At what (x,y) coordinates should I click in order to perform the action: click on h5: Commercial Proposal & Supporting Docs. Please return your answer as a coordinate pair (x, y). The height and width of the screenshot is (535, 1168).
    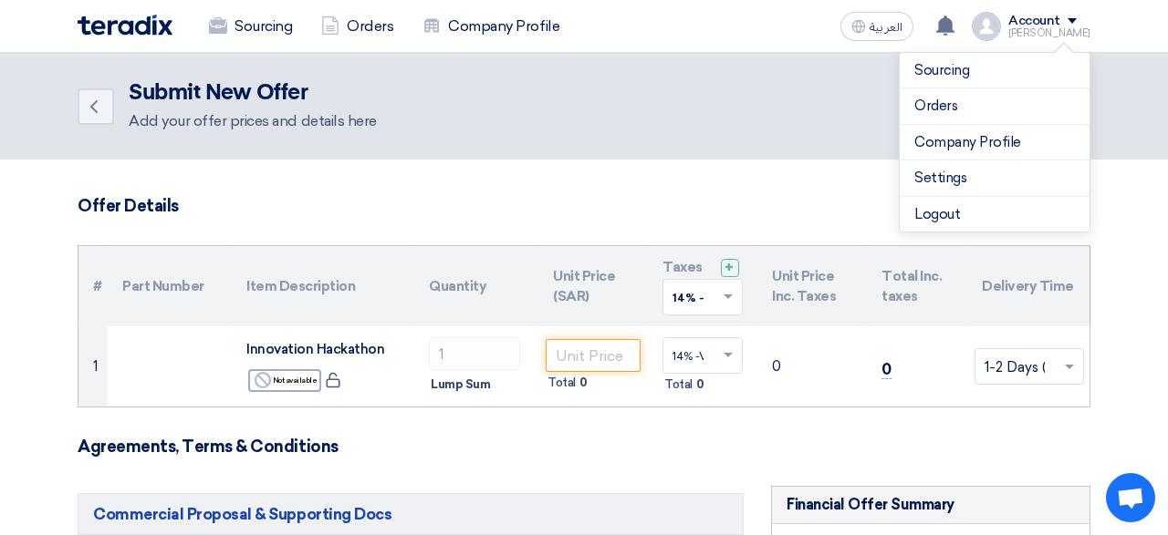
    Looking at the image, I should click on (410, 514).